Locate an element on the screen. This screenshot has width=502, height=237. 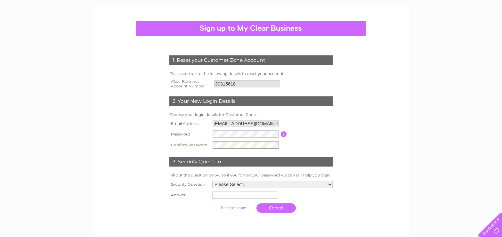
a: Cancel is located at coordinates (276, 208).